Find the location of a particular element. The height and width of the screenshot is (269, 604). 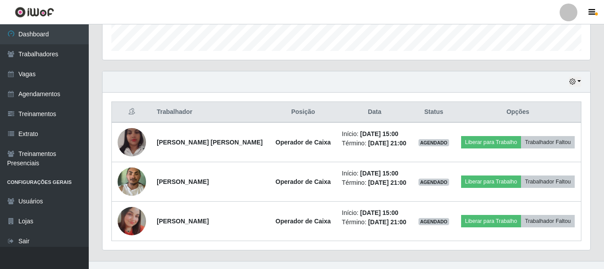

img: CoreUI Logo is located at coordinates (34, 12).